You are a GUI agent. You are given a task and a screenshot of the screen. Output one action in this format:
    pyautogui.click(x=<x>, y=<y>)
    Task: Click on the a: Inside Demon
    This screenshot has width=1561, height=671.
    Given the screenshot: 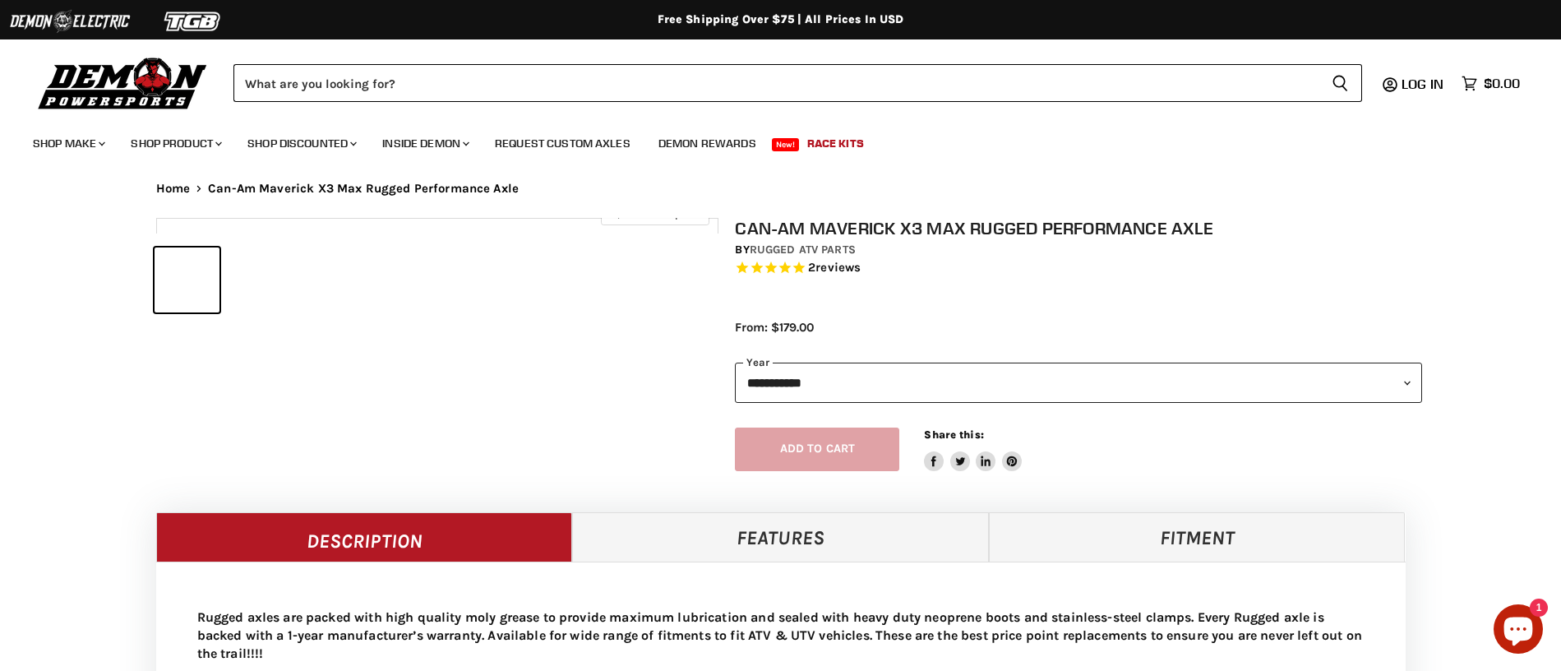 What is the action you would take?
    pyautogui.click(x=424, y=143)
    